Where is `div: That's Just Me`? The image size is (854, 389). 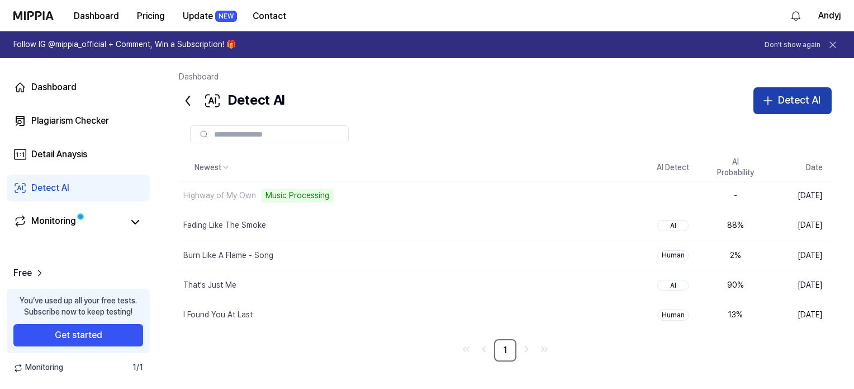 div: That's Just Me is located at coordinates (210, 285).